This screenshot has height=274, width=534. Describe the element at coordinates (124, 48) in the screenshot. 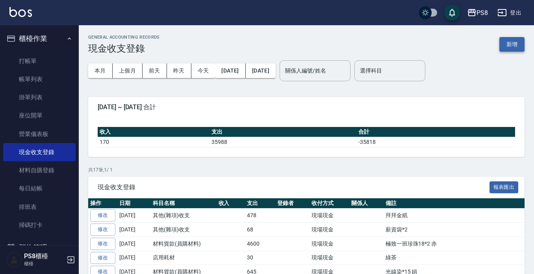

I see `h3: 現金收支登錄` at that location.